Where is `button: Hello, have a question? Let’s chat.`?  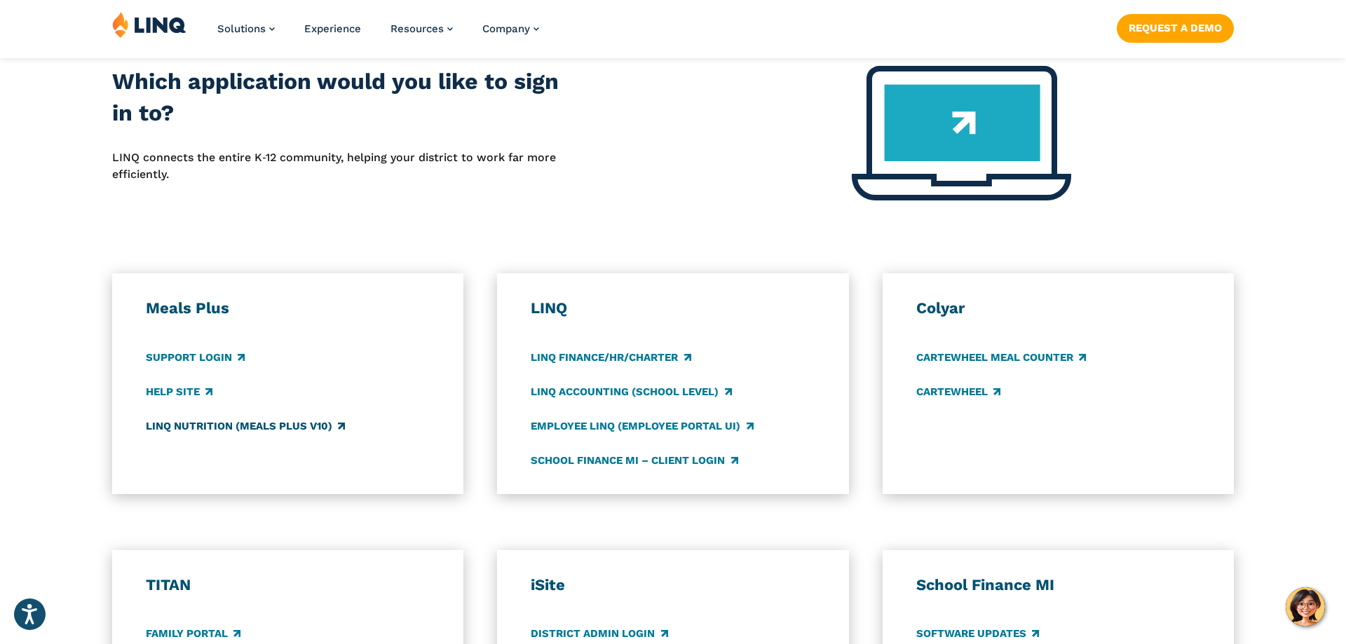 button: Hello, have a question? Let’s chat. is located at coordinates (1305, 607).